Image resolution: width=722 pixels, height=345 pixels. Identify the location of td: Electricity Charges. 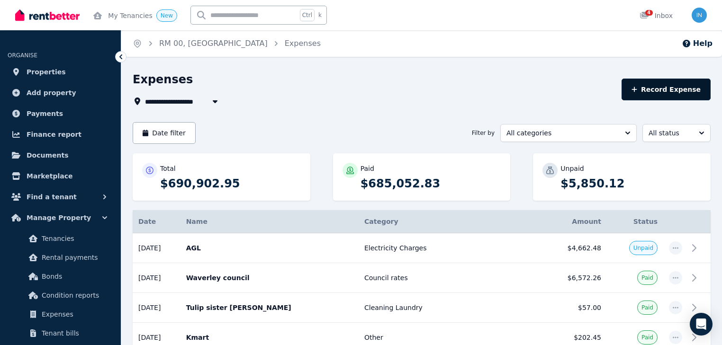
(448, 248).